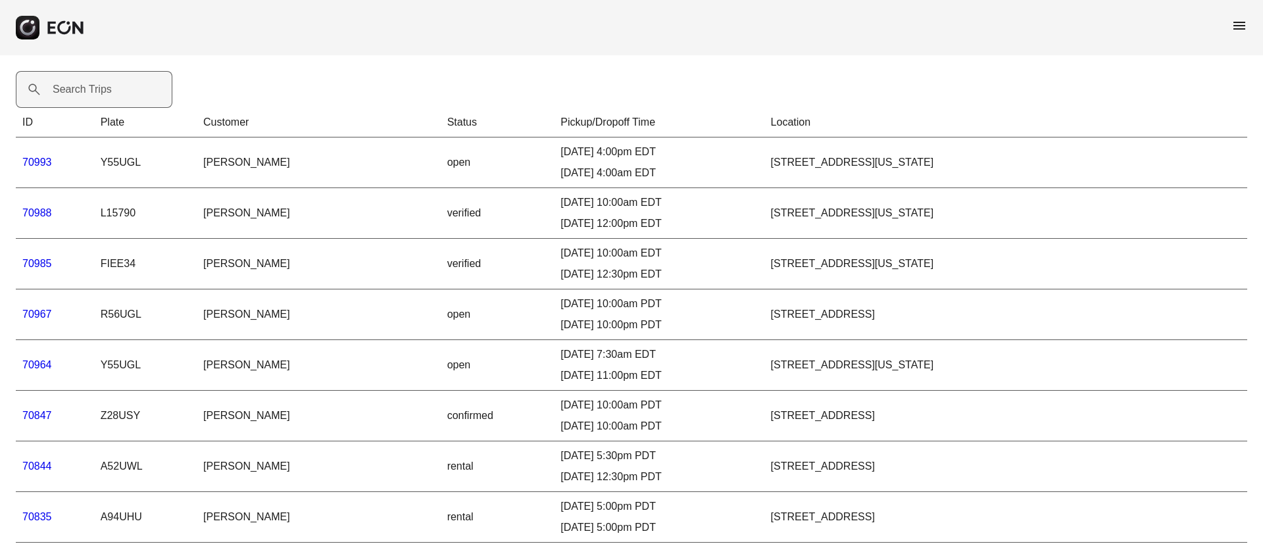  What do you see at coordinates (145, 466) in the screenshot?
I see `td: A52UWL` at bounding box center [145, 466].